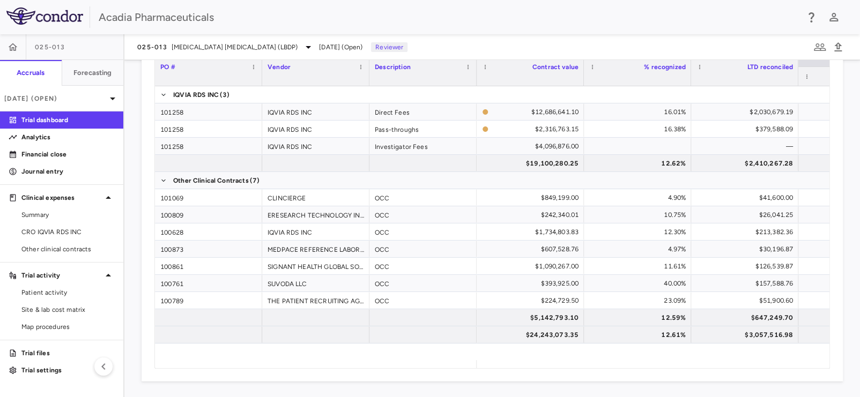 This screenshot has width=860, height=397. Describe the element at coordinates (532, 164) in the screenshot. I see `div: $19,100,280.25` at that location.